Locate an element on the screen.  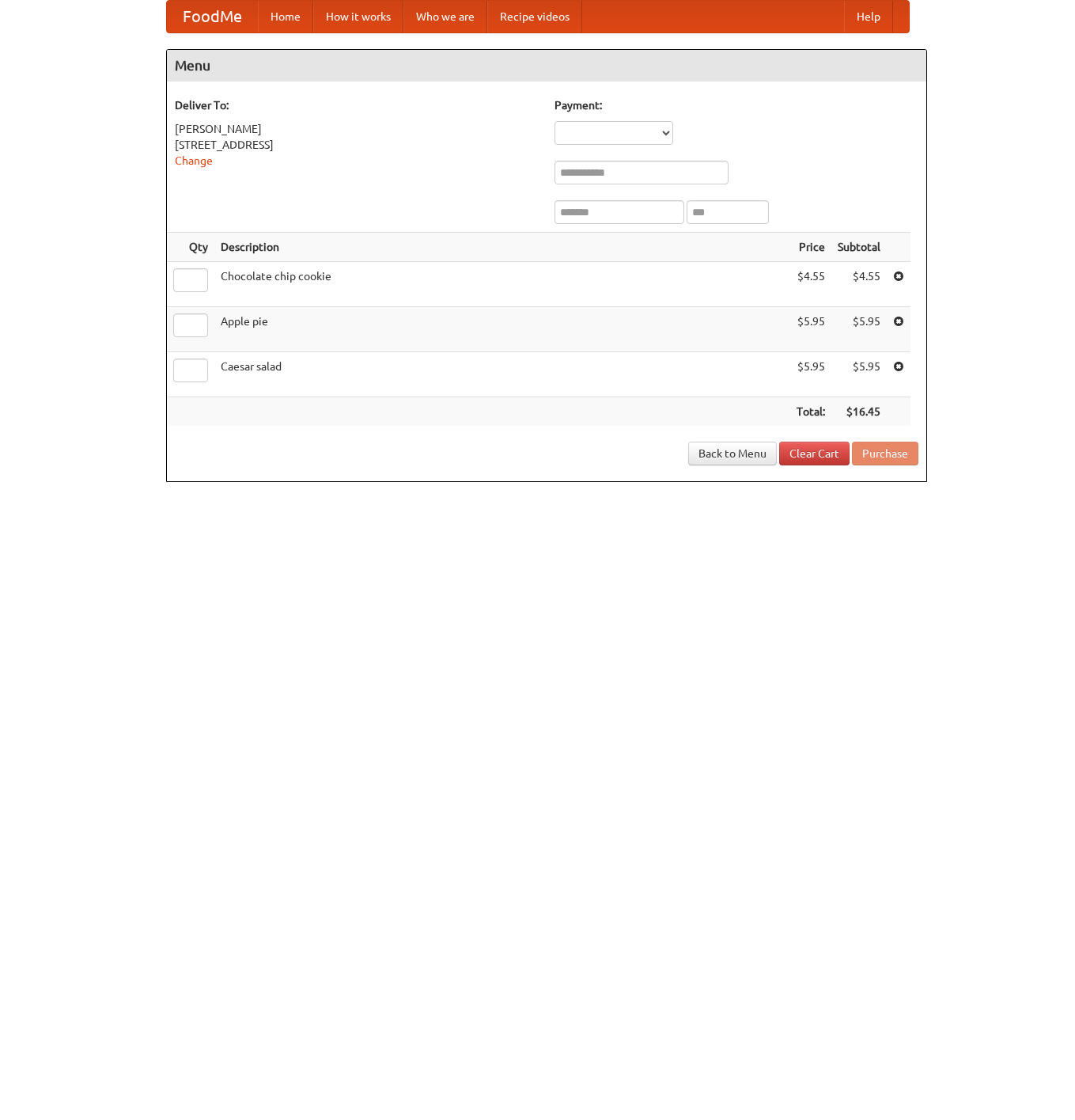
th: Subtotal is located at coordinates (859, 247).